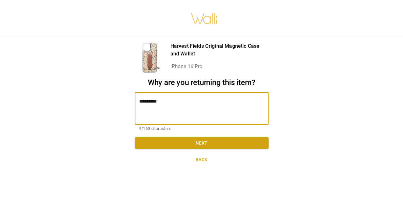 The height and width of the screenshot is (207, 403). I want to click on img: walli-inc.myshopify.com, so click(204, 18).